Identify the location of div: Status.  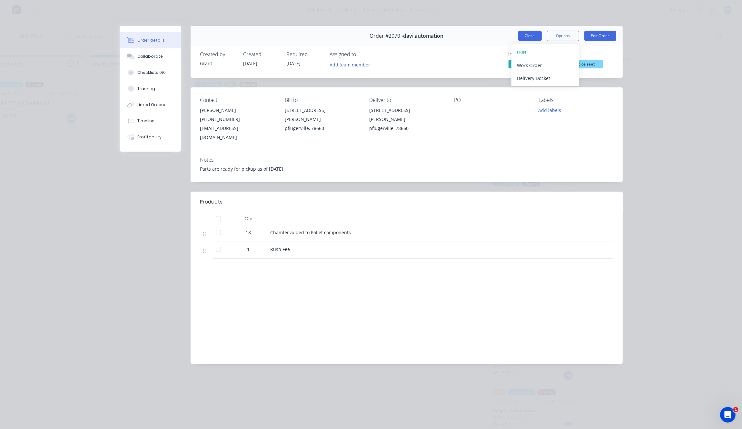
(589, 54).